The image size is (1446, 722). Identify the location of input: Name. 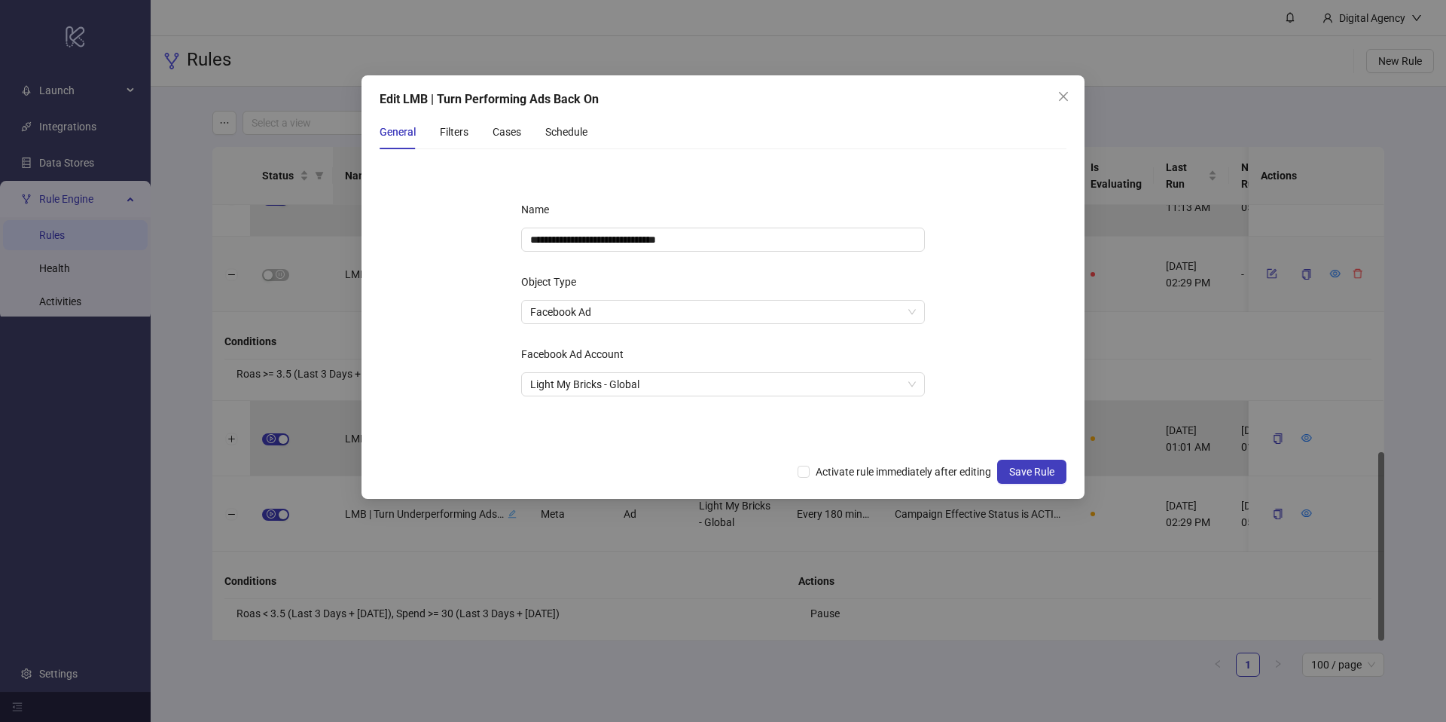
(723, 240).